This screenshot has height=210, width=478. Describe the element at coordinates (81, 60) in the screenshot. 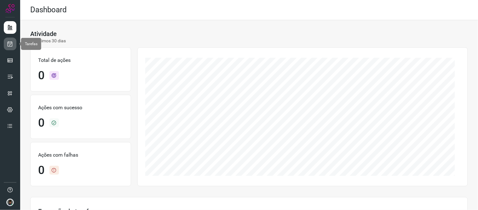

I see `p: Total de ações` at that location.